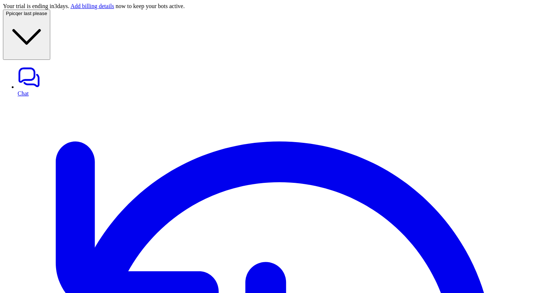 Image resolution: width=539 pixels, height=293 pixels. Describe the element at coordinates (277, 81) in the screenshot. I see `a: Chat` at that location.